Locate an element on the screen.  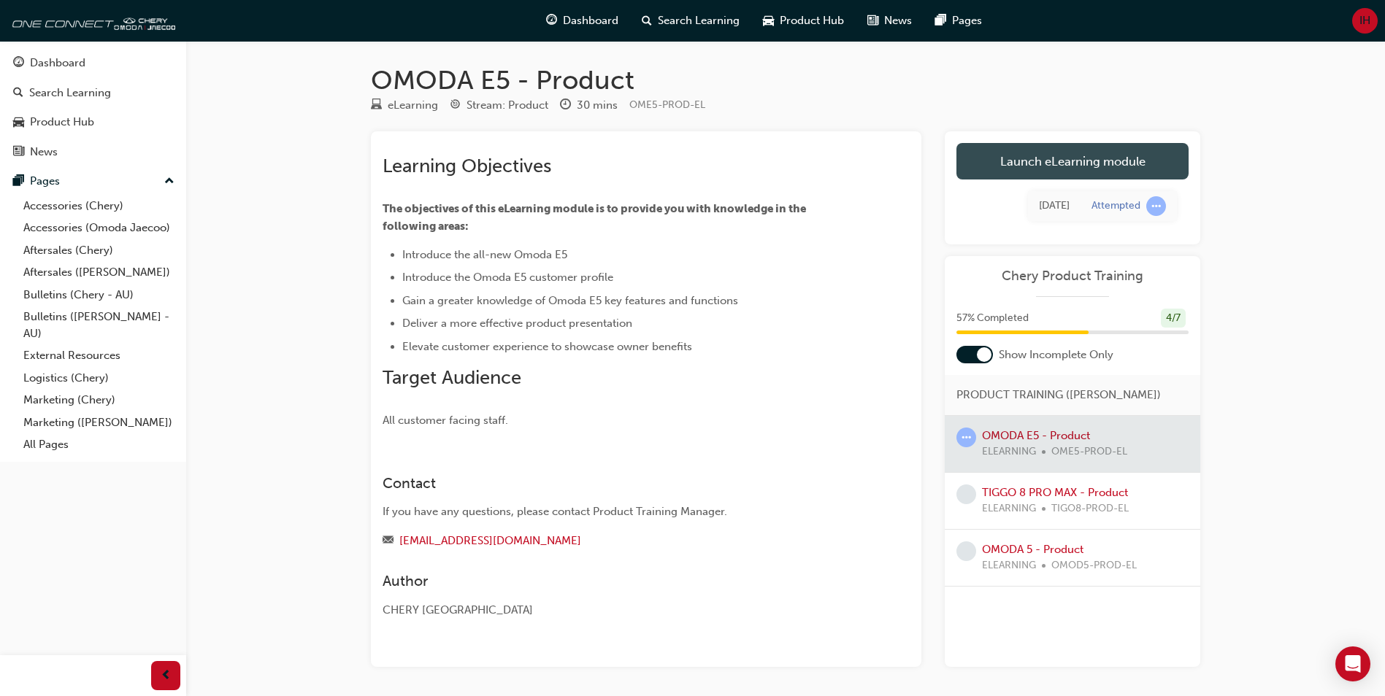
a: car-iconProduct Hub is located at coordinates (803, 20).